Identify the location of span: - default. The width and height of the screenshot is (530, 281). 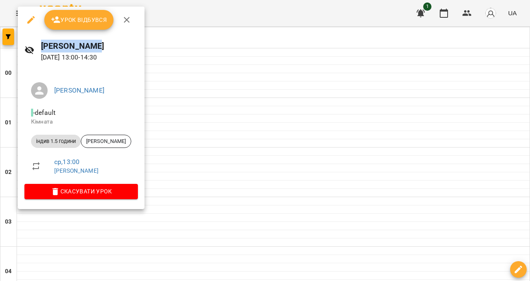
(44, 113).